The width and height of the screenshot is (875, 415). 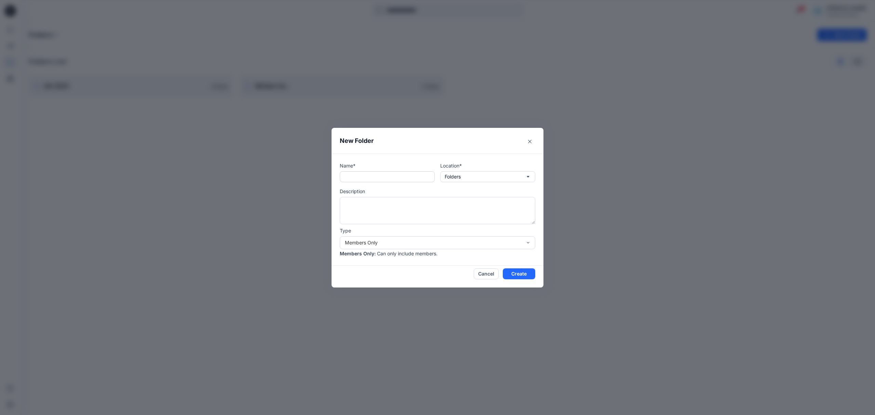 I want to click on button: Create, so click(x=519, y=274).